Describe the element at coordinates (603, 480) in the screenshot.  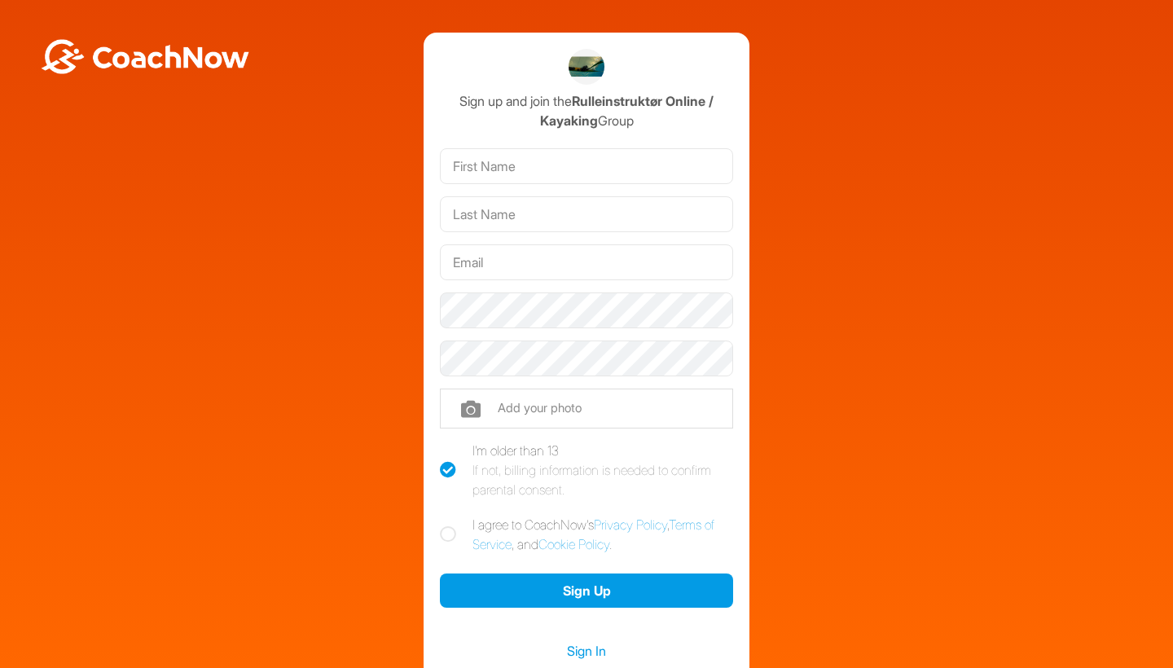
I see `div: If not, billing information is needed to confirm parental consent.` at that location.